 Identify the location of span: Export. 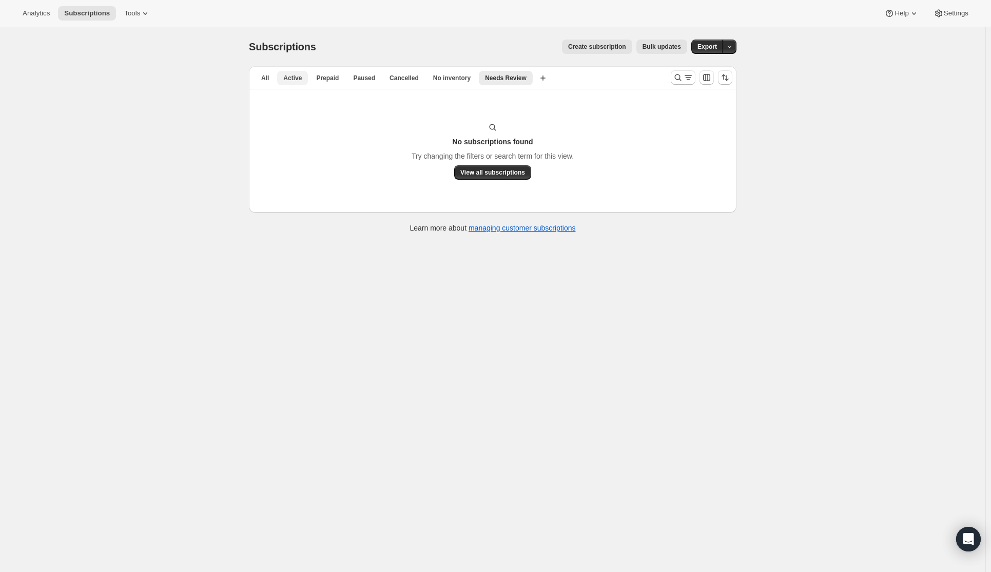
(708, 47).